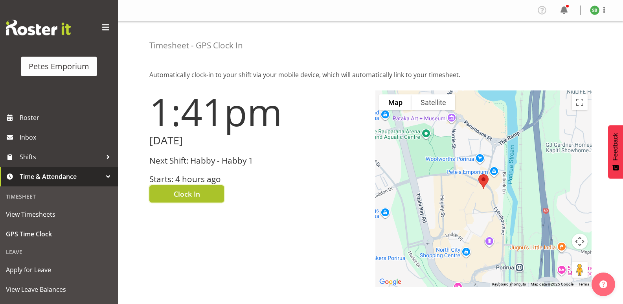 The image size is (623, 304). What do you see at coordinates (38, 28) in the screenshot?
I see `img: Rosterit website logo` at bounding box center [38, 28].